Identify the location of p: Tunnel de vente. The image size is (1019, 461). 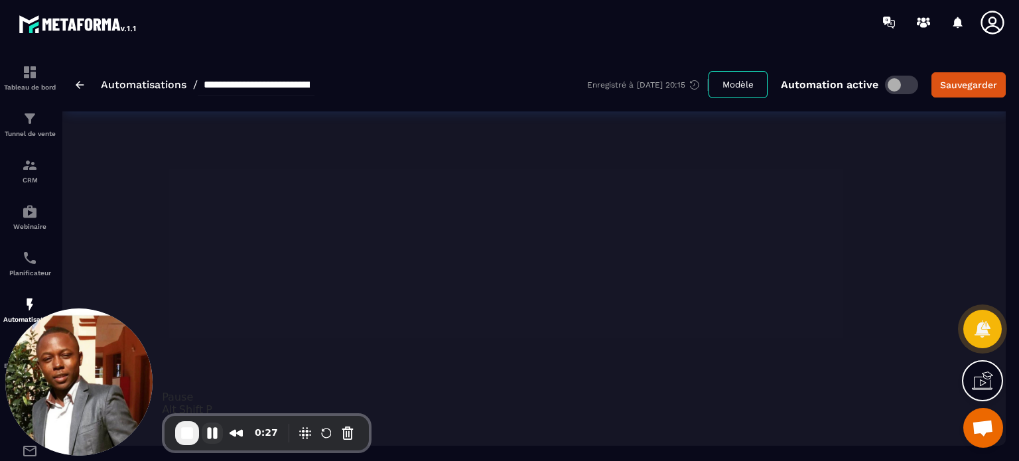
(30, 133).